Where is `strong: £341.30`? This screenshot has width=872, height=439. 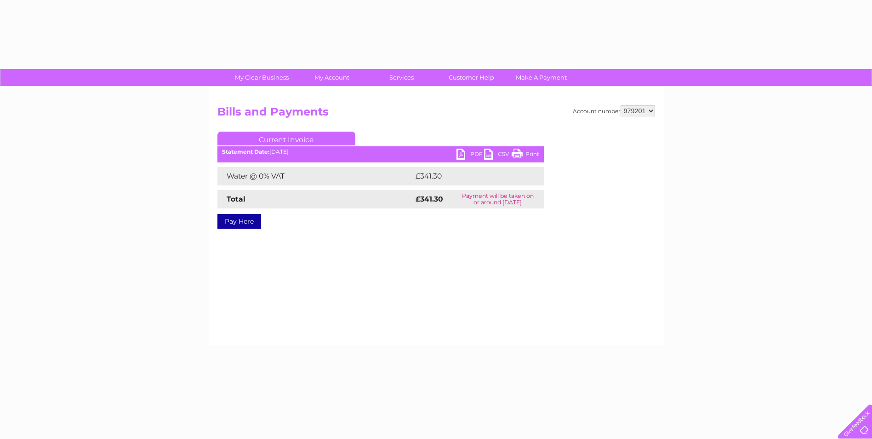 strong: £341.30 is located at coordinates (429, 199).